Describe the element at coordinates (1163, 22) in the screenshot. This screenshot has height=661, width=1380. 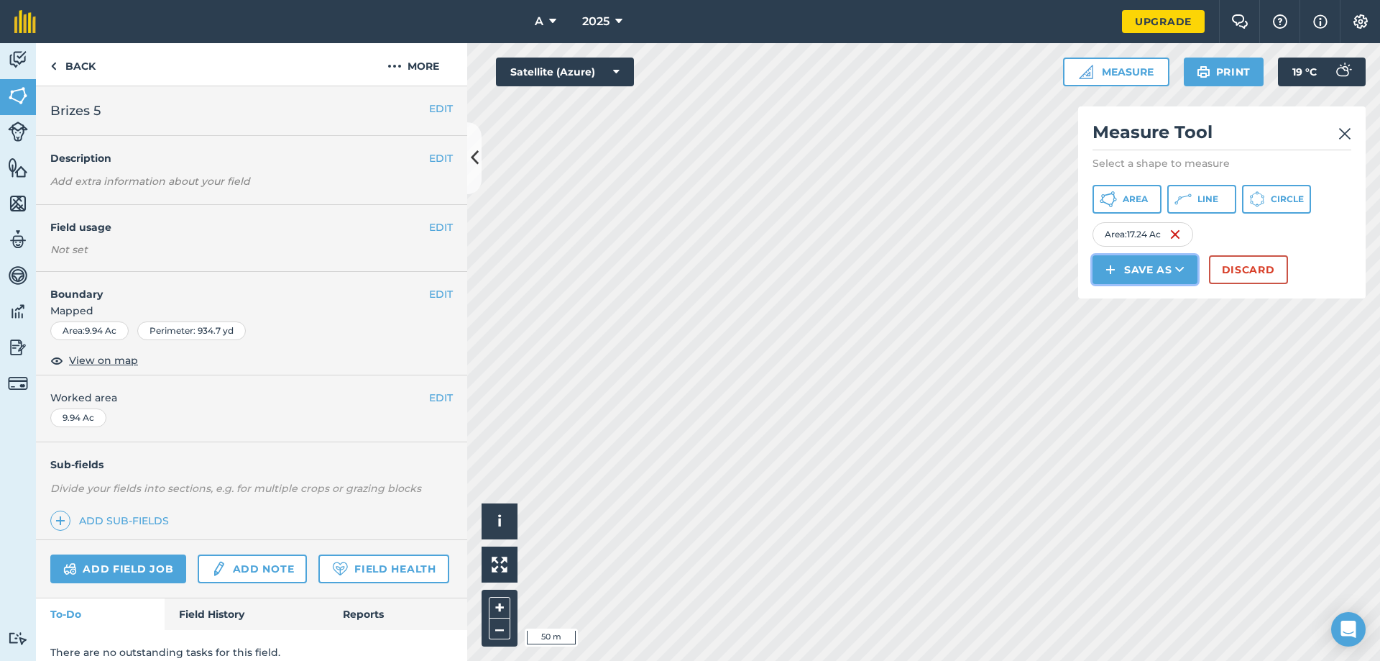
I see `a: Upgrade` at that location.